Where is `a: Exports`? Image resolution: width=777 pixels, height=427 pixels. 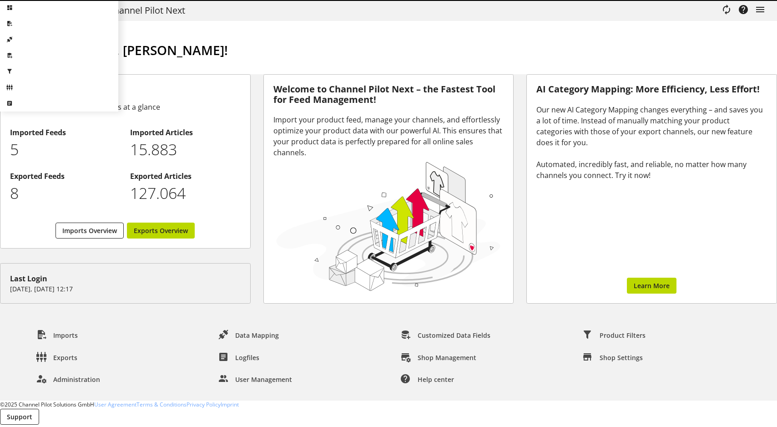 a: Exports is located at coordinates (57, 357).